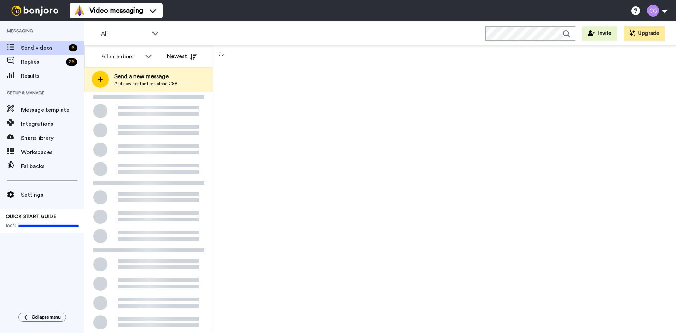 This screenshot has width=676, height=333. Describe the element at coordinates (53, 152) in the screenshot. I see `span: Workspaces` at that location.